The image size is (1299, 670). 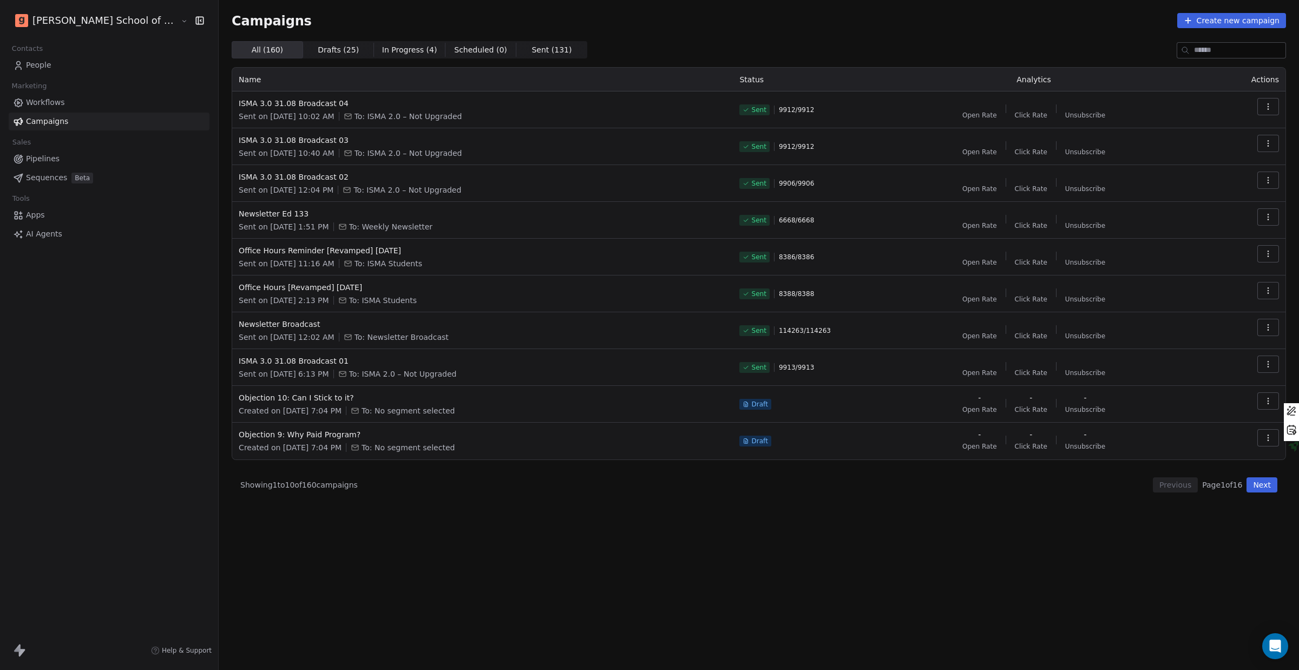 What do you see at coordinates (482, 177) in the screenshot?
I see `span: ISMA 3.0 31.08 Broadcast 02` at bounding box center [482, 177].